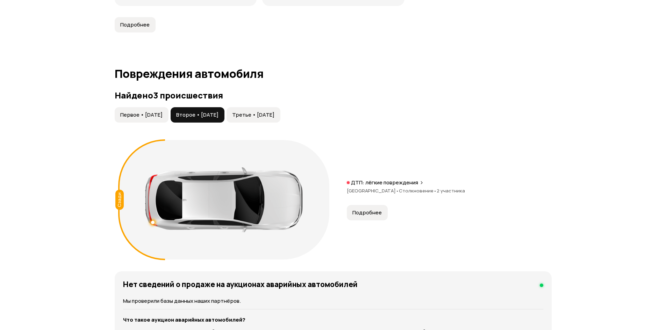 The width and height of the screenshot is (666, 330). I want to click on div: Сзади, so click(120, 200).